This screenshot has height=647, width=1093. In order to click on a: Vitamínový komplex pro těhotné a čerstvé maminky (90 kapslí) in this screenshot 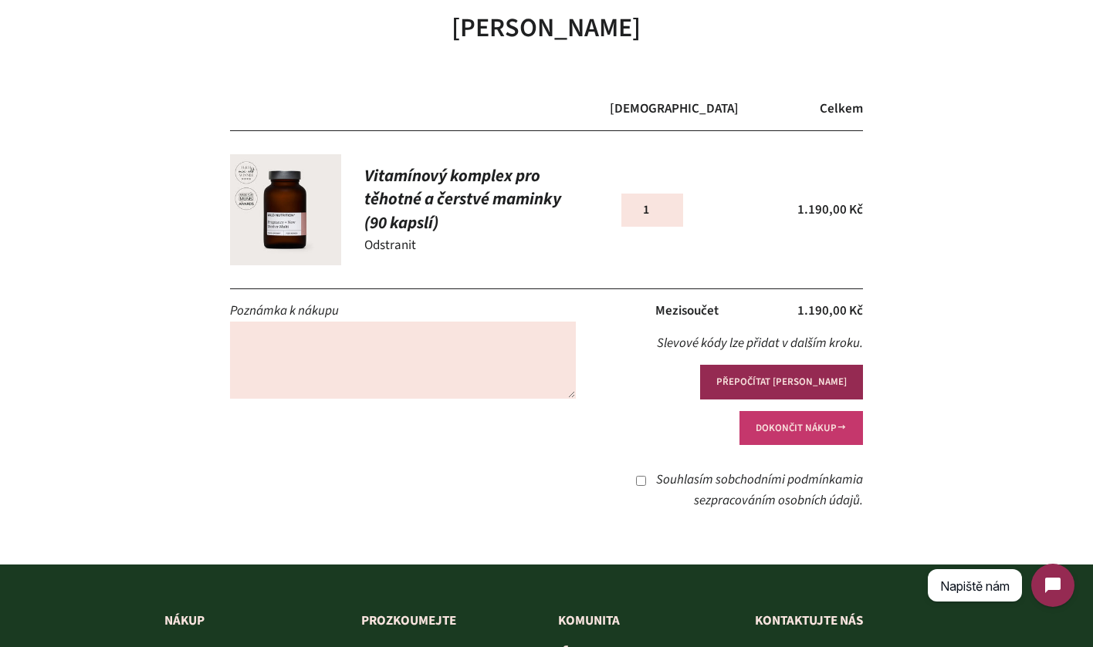, I will do `click(475, 200)`.